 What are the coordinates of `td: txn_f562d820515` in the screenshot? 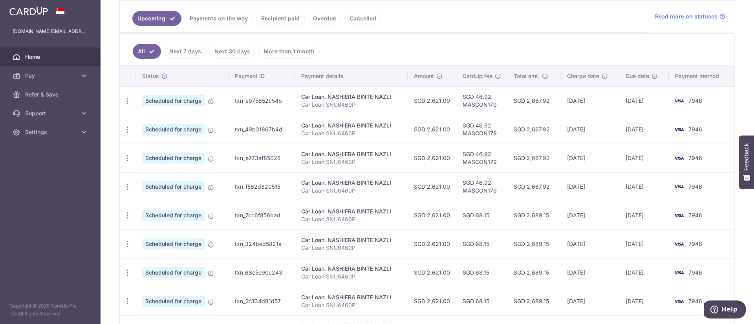 It's located at (262, 187).